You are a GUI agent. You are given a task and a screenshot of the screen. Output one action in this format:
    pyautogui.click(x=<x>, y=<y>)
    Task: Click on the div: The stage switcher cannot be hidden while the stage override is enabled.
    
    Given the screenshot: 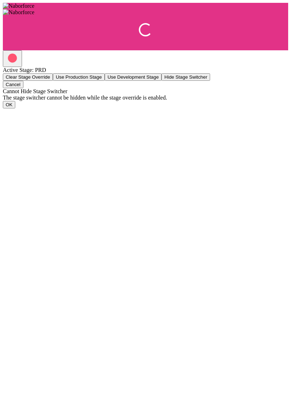 What is the action you would take?
    pyautogui.click(x=145, y=98)
    